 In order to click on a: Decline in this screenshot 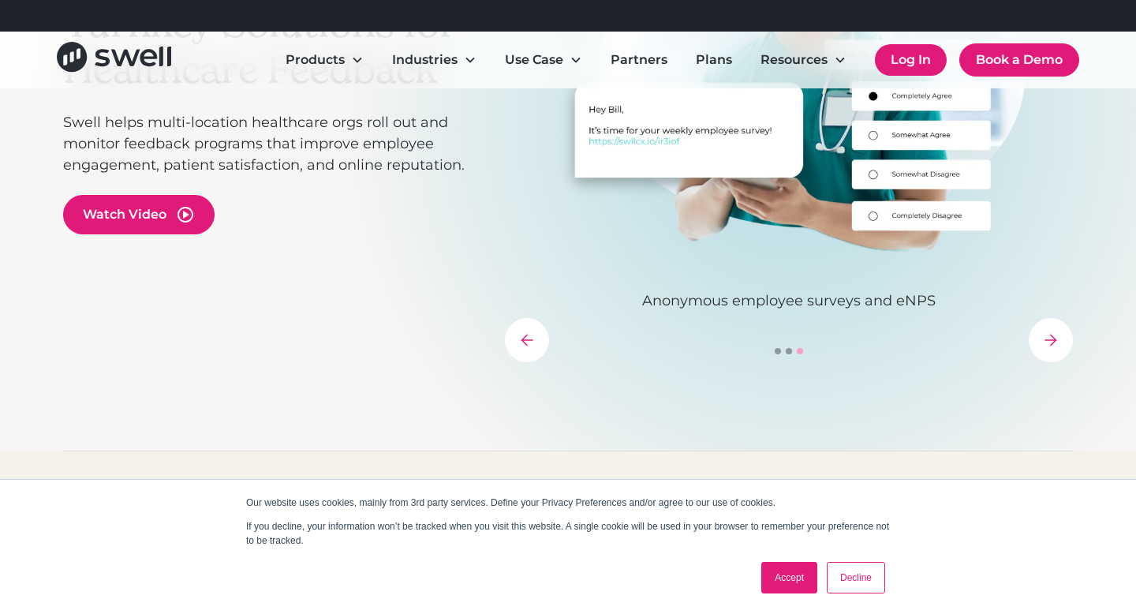, I will do `click(856, 578)`.